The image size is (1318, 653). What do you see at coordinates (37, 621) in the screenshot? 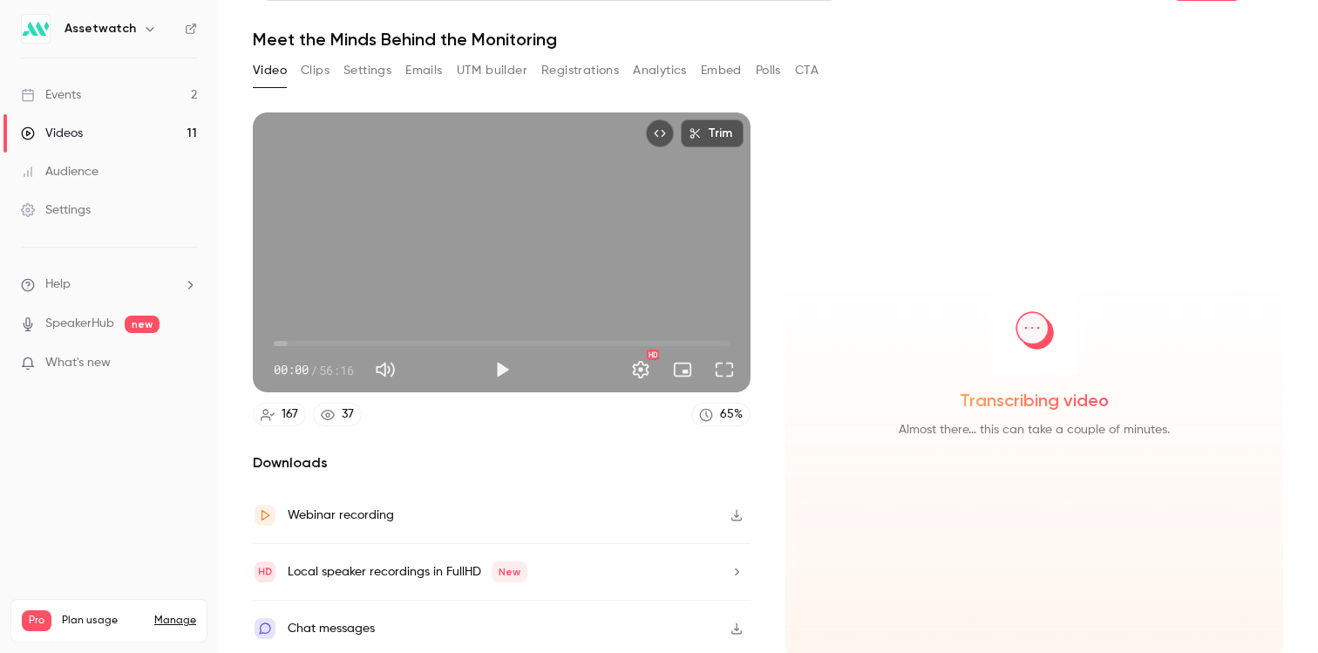
I see `span: Pro` at bounding box center [37, 621].